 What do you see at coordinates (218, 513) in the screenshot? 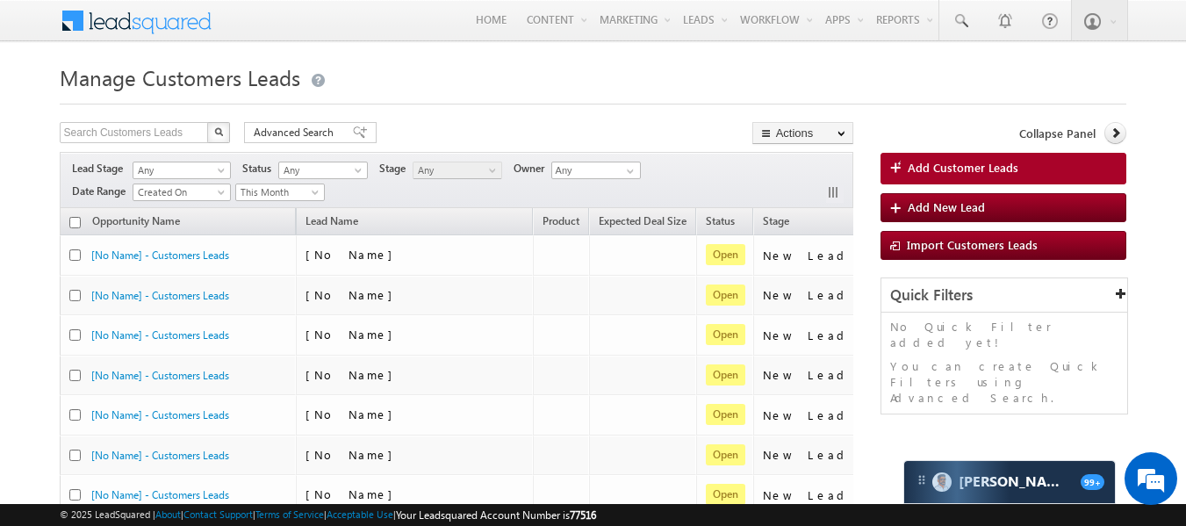
I see `a: Contact Support` at bounding box center [218, 513].